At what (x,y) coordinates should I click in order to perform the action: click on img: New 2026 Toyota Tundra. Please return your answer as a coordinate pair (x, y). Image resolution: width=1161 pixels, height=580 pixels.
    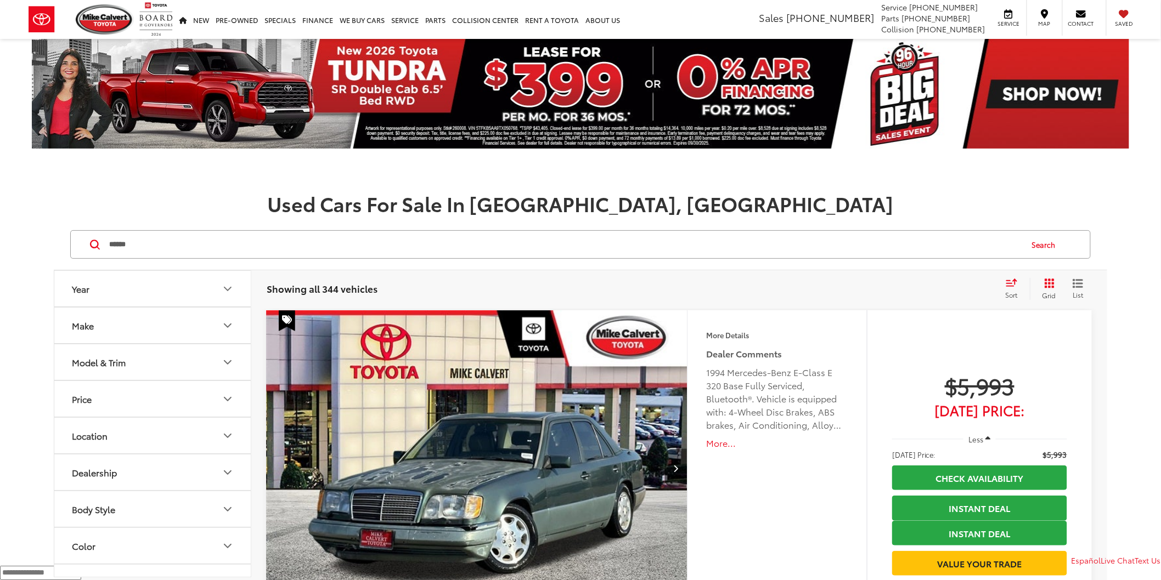
    Looking at the image, I should click on (580, 94).